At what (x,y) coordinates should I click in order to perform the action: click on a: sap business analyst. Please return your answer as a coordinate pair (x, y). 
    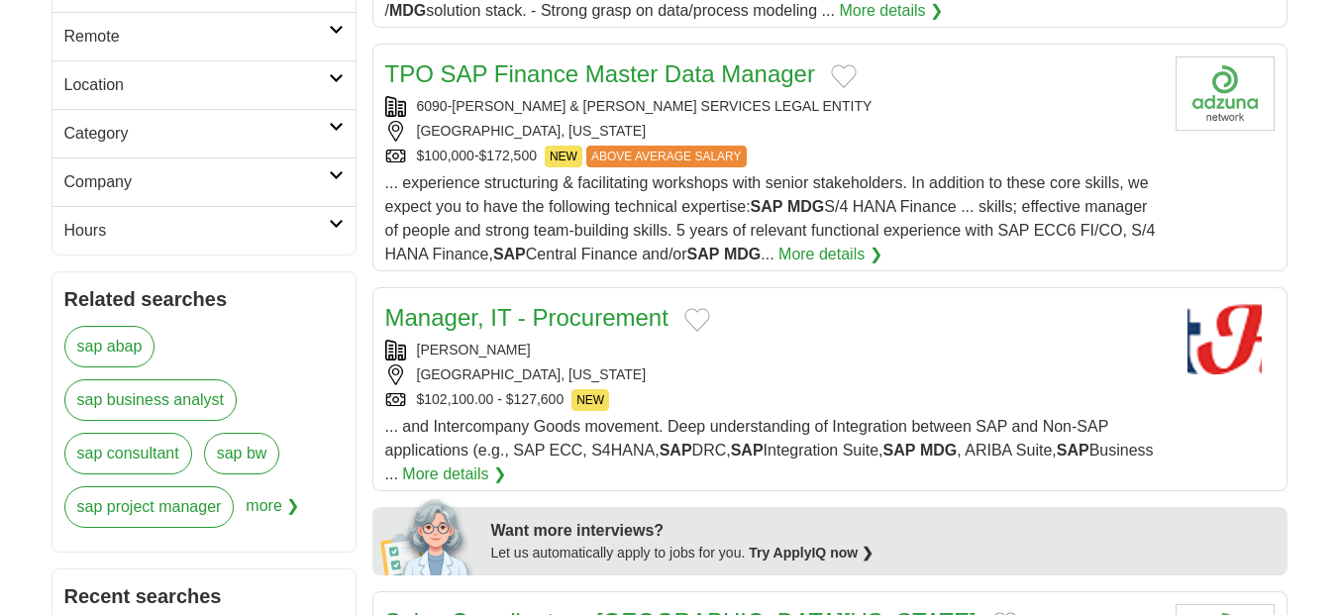
    Looking at the image, I should click on (151, 400).